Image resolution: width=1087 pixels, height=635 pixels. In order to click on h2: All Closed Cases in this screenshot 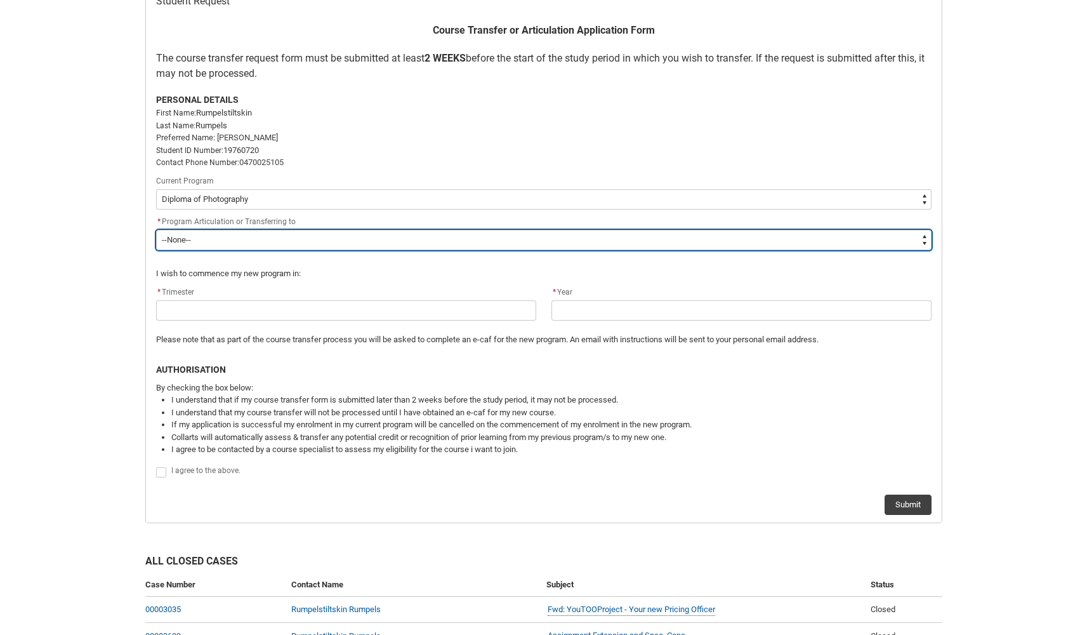, I will do `click(544, 563)`.